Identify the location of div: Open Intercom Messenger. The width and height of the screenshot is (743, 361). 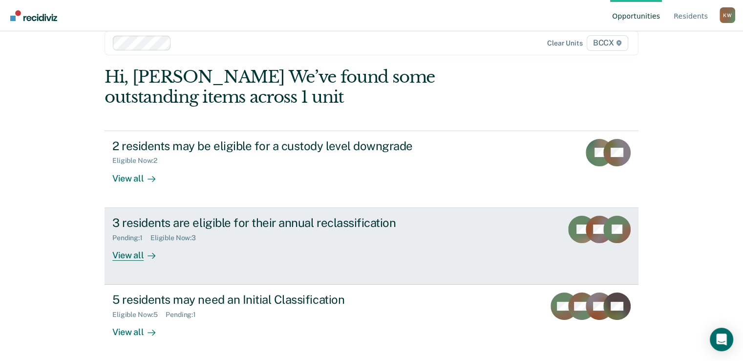
(722, 339).